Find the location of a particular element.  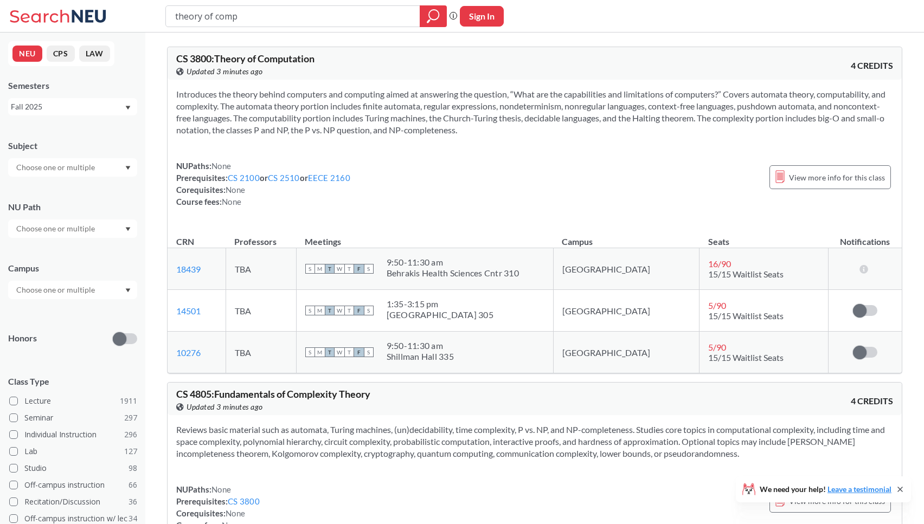

span: View more info for this class is located at coordinates (836, 177).